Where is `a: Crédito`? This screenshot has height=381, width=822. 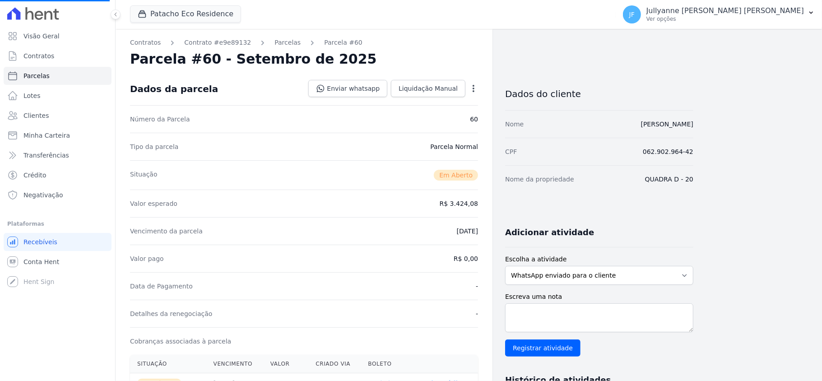 a: Crédito is located at coordinates (57, 175).